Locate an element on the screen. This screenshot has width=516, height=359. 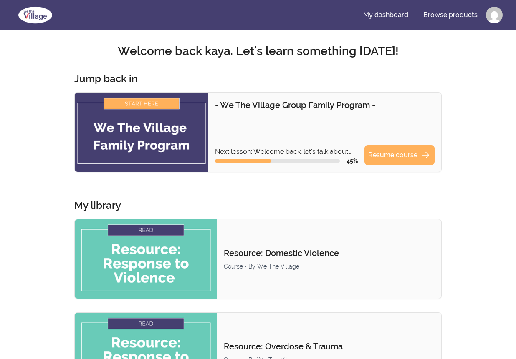
h3: My library is located at coordinates (98, 206).